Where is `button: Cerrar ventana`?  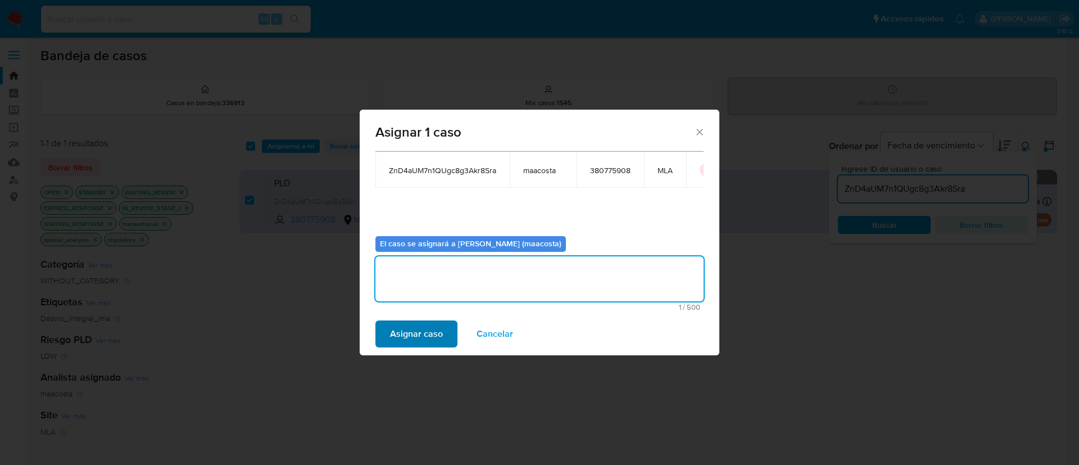 button: Cerrar ventana is located at coordinates (699, 132).